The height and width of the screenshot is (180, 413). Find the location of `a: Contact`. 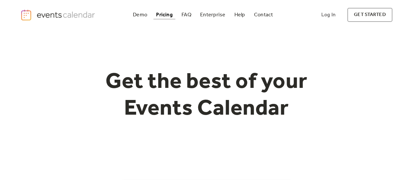

a: Contact is located at coordinates (263, 15).